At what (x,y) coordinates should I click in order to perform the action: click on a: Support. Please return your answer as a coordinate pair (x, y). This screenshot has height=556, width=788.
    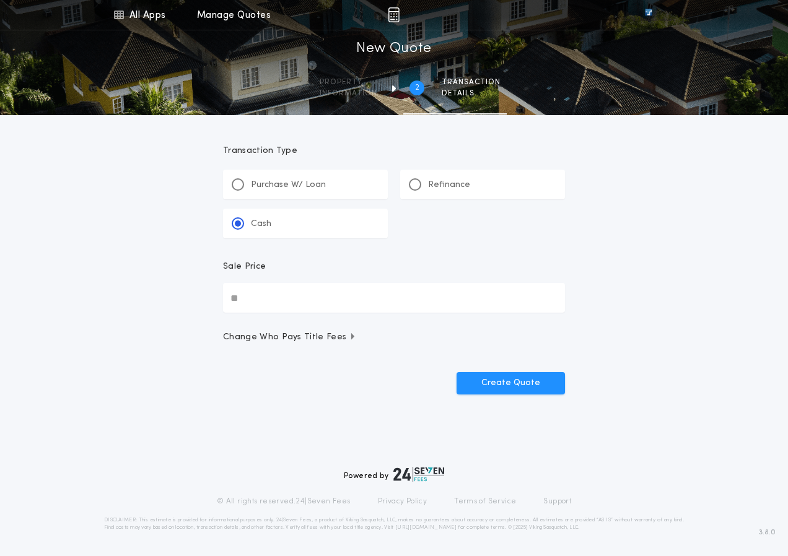
    Looking at the image, I should click on (557, 502).